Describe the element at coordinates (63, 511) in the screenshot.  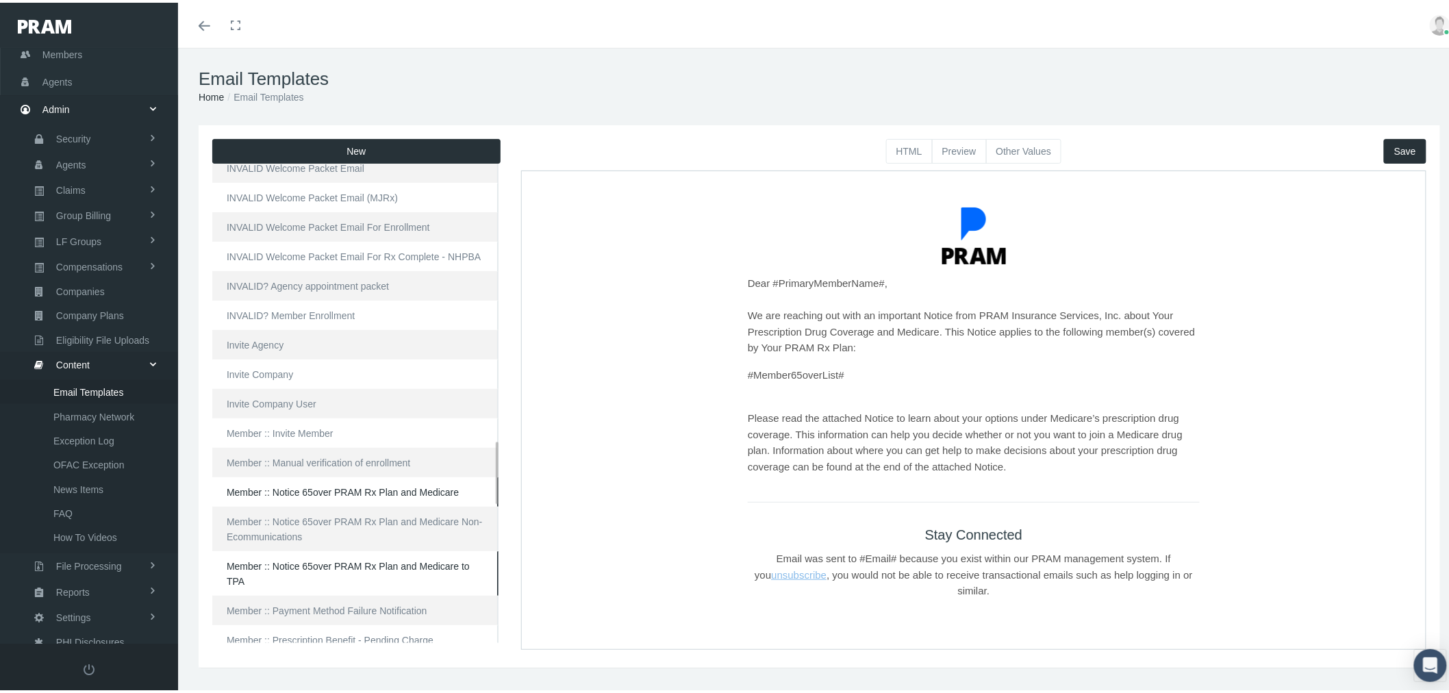
I see `span: FAQ` at that location.